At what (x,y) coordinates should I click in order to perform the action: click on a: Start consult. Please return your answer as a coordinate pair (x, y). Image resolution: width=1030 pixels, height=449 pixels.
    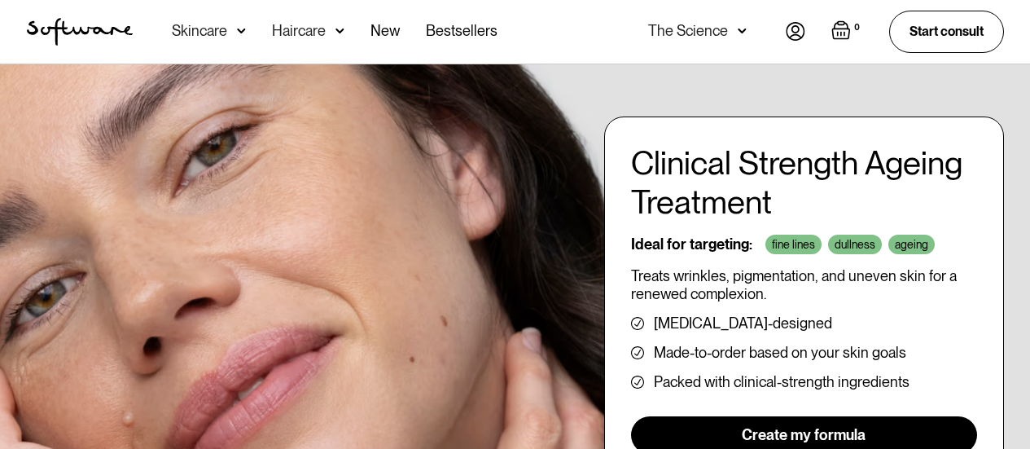
    Looking at the image, I should click on (946, 31).